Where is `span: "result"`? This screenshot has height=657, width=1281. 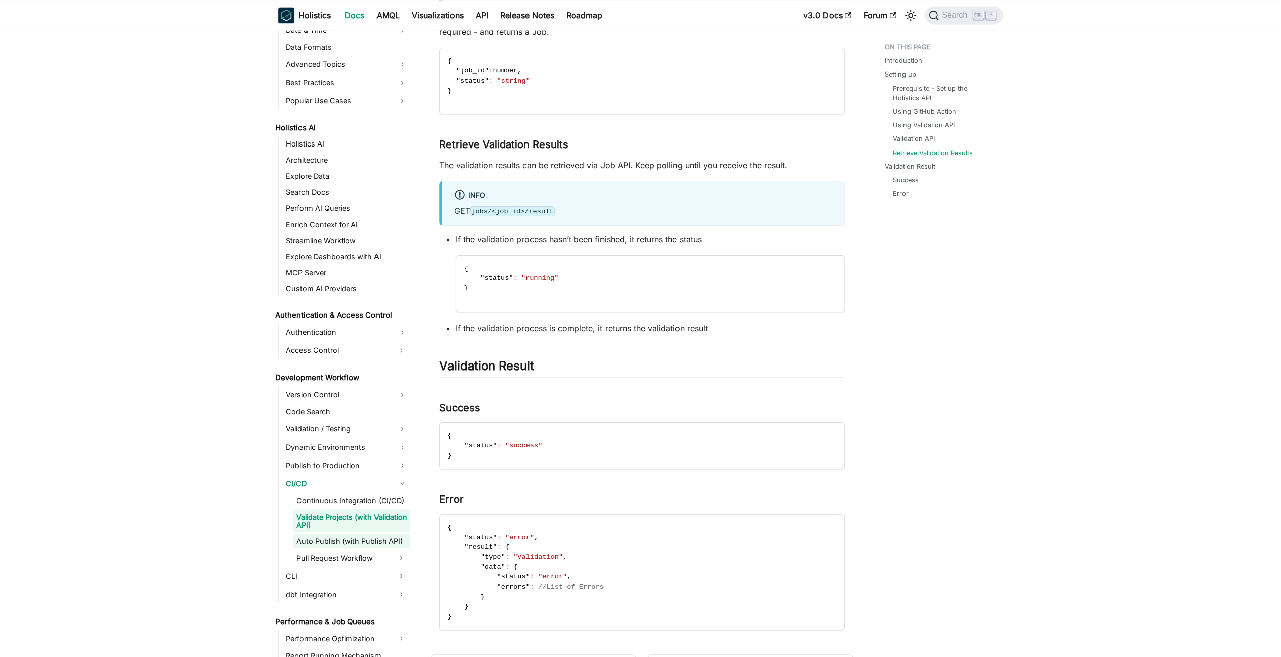 span: "result" is located at coordinates (480, 547).